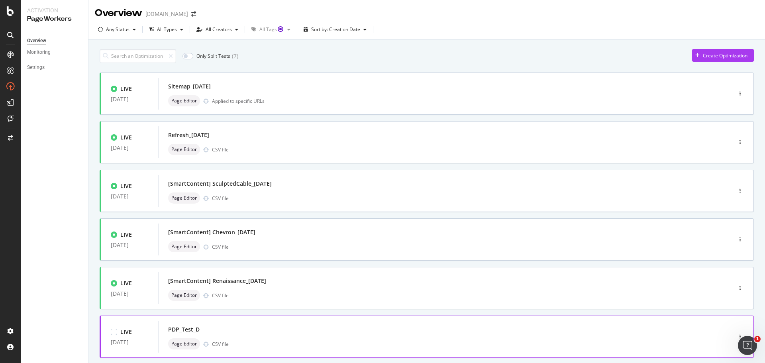  Describe the element at coordinates (55, 52) in the screenshot. I see `a: Monitoring` at that location.